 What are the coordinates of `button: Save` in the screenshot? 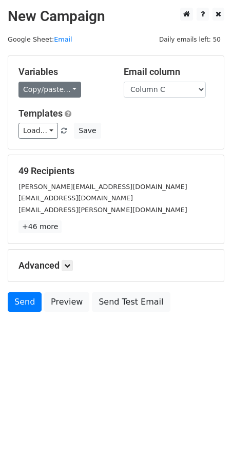 It's located at (87, 130).